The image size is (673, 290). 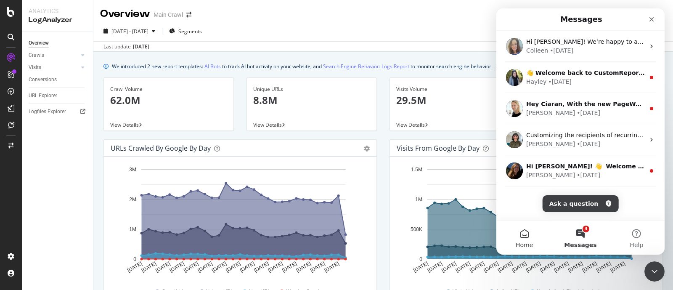 What do you see at coordinates (18, 69) in the screenshot?
I see `img: Profile image for Hayley` at bounding box center [18, 69].